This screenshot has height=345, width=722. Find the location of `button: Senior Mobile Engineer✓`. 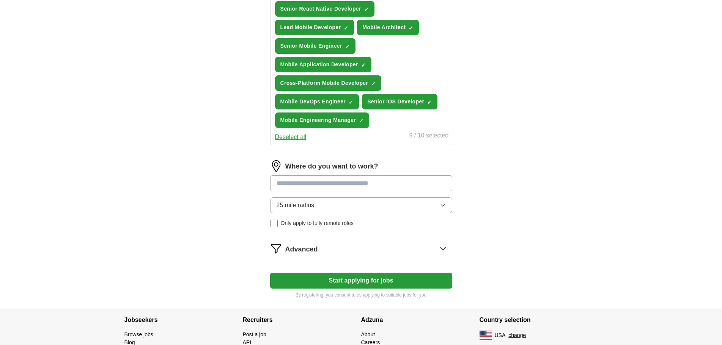

button: Senior Mobile Engineer✓ is located at coordinates (315, 46).